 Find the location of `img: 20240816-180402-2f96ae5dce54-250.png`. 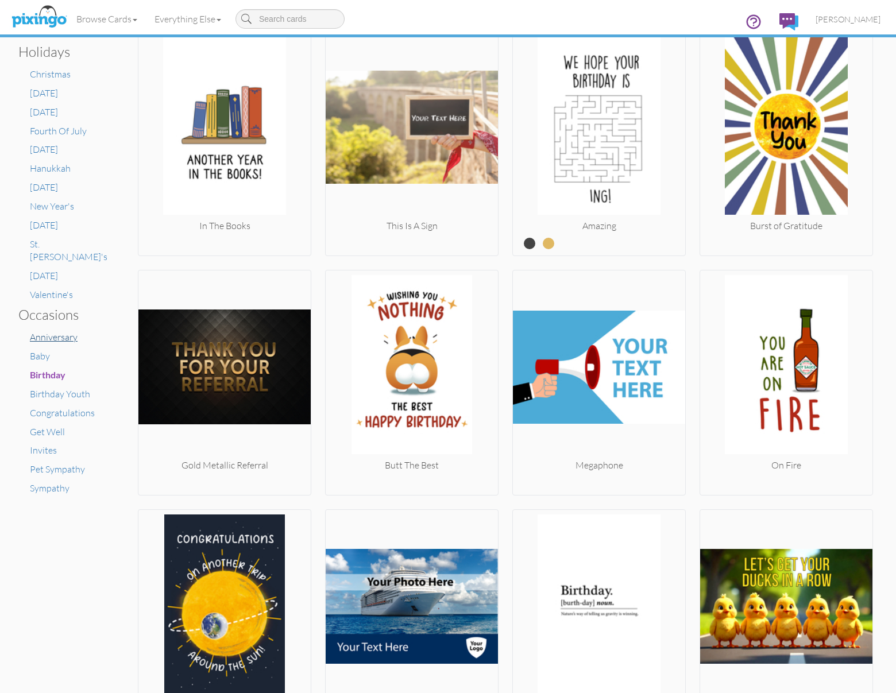

img: 20240816-180402-2f96ae5dce54-250.png is located at coordinates (412, 127).